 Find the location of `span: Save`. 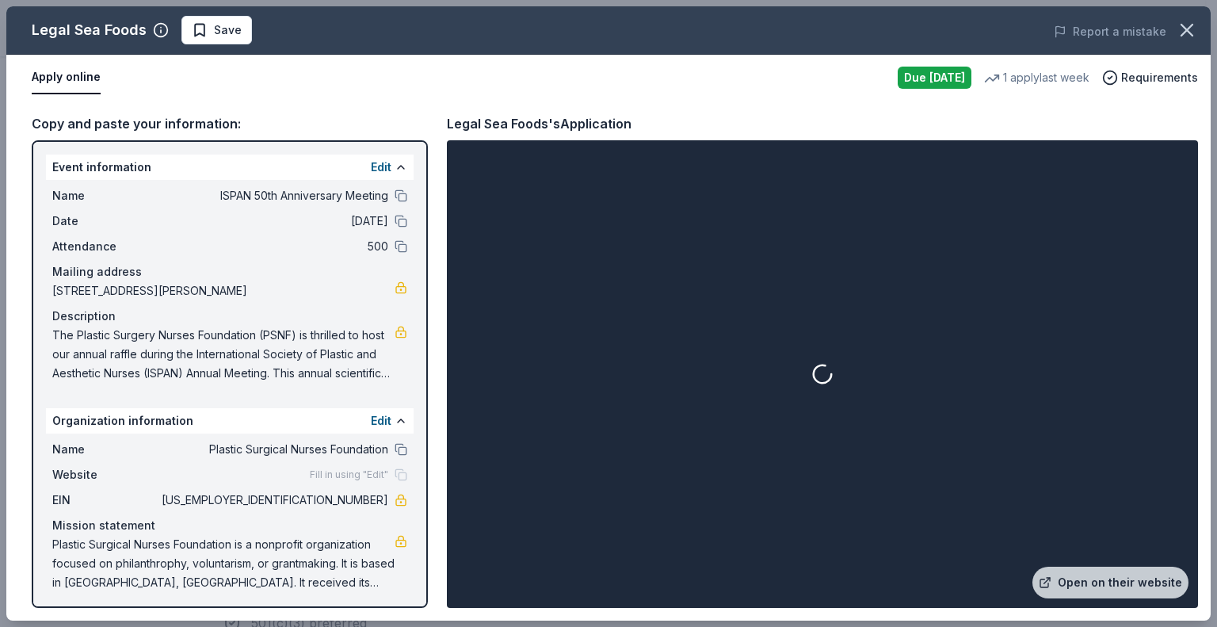

span: Save is located at coordinates (227, 30).